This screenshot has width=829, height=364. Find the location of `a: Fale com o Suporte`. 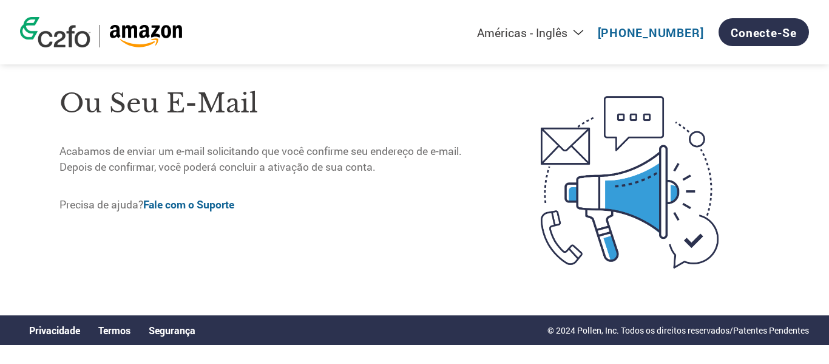

a: Fale com o Suporte is located at coordinates (189, 204).